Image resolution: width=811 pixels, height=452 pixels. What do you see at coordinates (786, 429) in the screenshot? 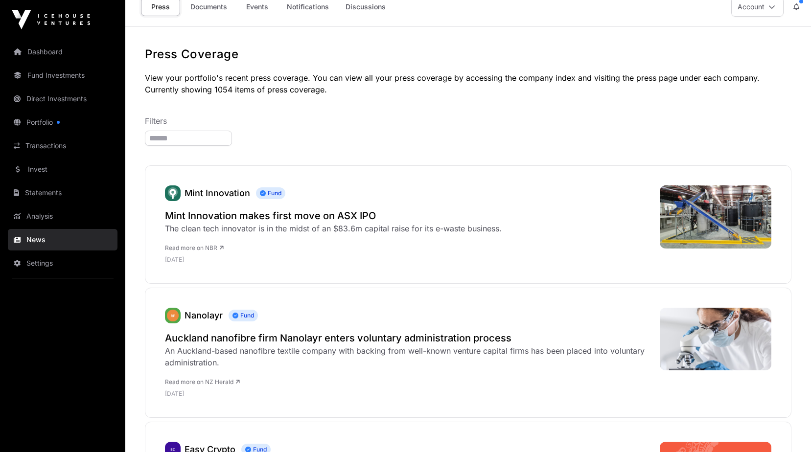
I see `div: Chat Widget` at bounding box center [786, 429].